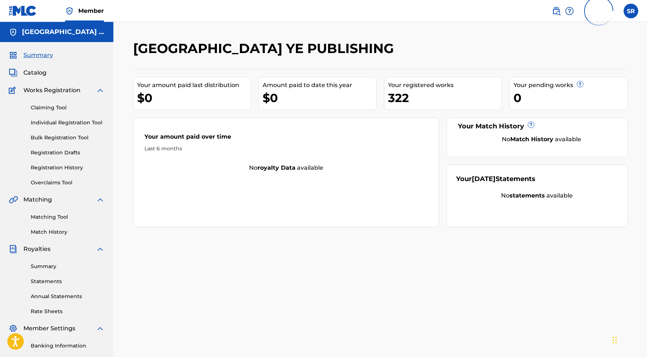  What do you see at coordinates (569, 11) in the screenshot?
I see `div: Help` at bounding box center [569, 11].